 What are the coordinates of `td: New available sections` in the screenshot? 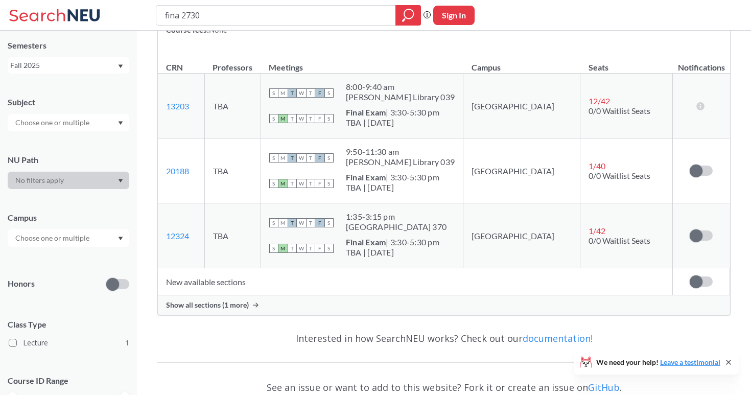 It's located at (415, 281).